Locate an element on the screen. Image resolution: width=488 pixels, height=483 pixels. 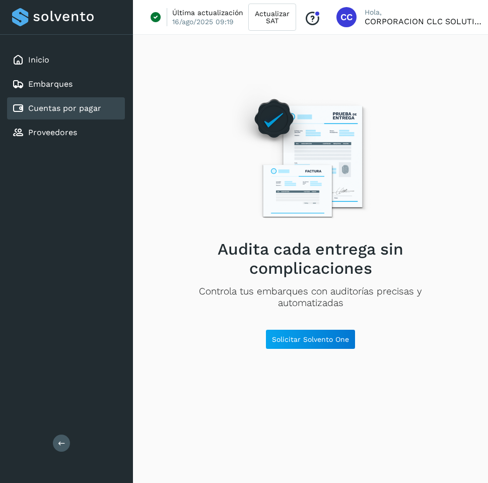
span: Solicitar Solvento One is located at coordinates (310, 339).